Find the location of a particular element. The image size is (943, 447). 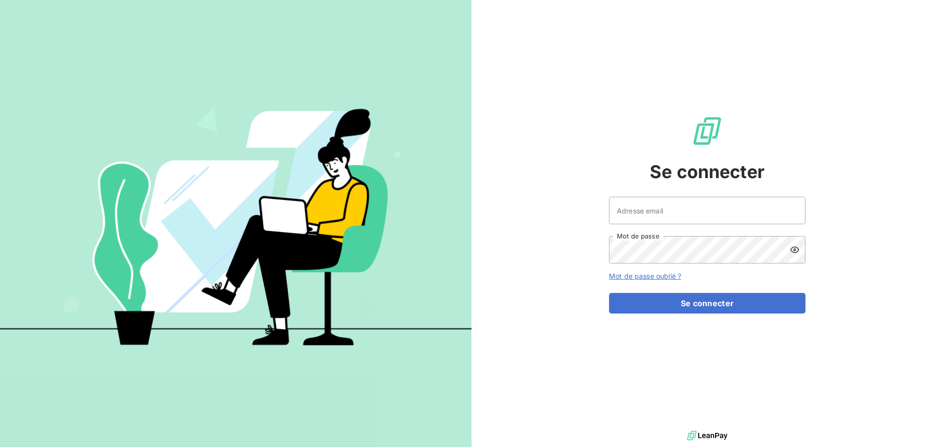

button: Se connecter is located at coordinates (707, 303).